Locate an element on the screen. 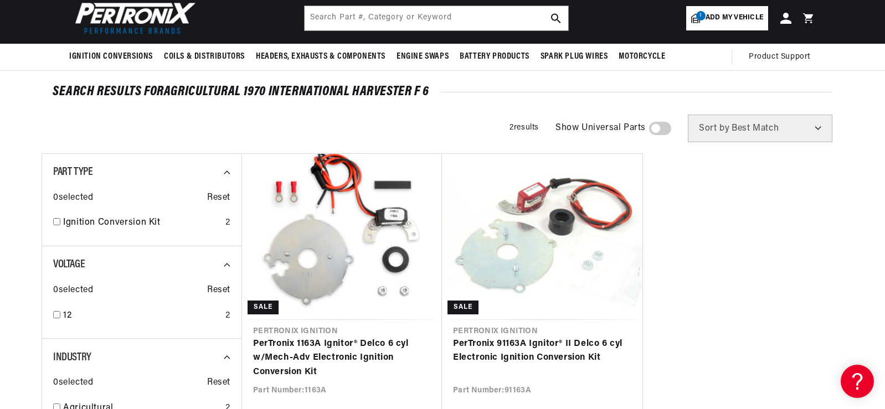 This screenshot has height=409, width=885. span: Headers, Exhausts & Components is located at coordinates (321, 57).